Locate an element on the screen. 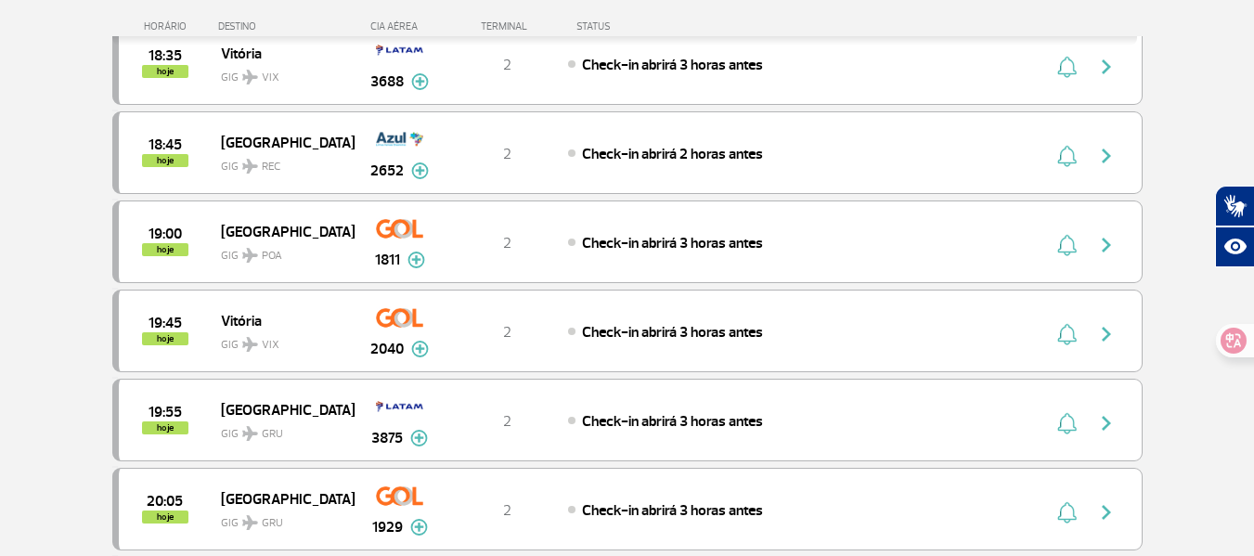  span: Check-in abrirá 2 horas antes is located at coordinates (672, 154).